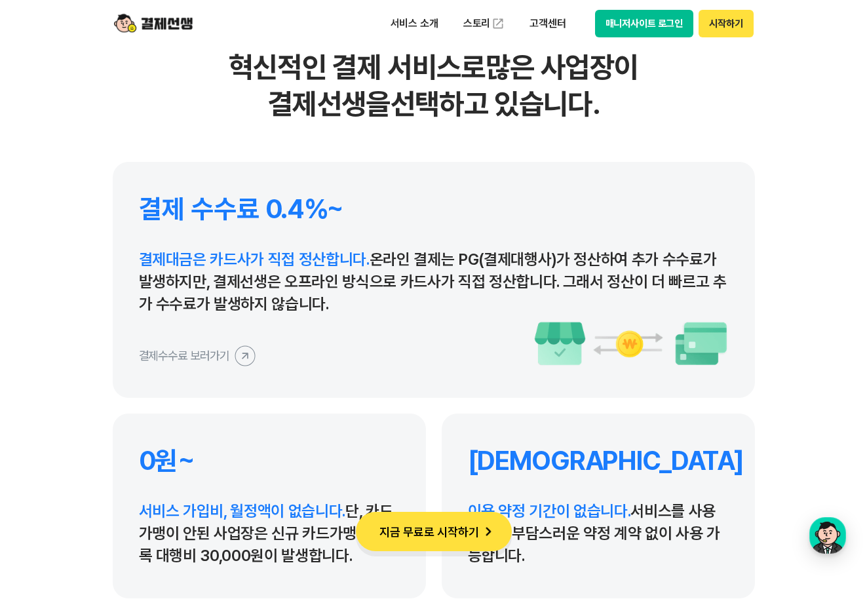  I want to click on h4: 결제 수수료 0.4%~, so click(434, 209).